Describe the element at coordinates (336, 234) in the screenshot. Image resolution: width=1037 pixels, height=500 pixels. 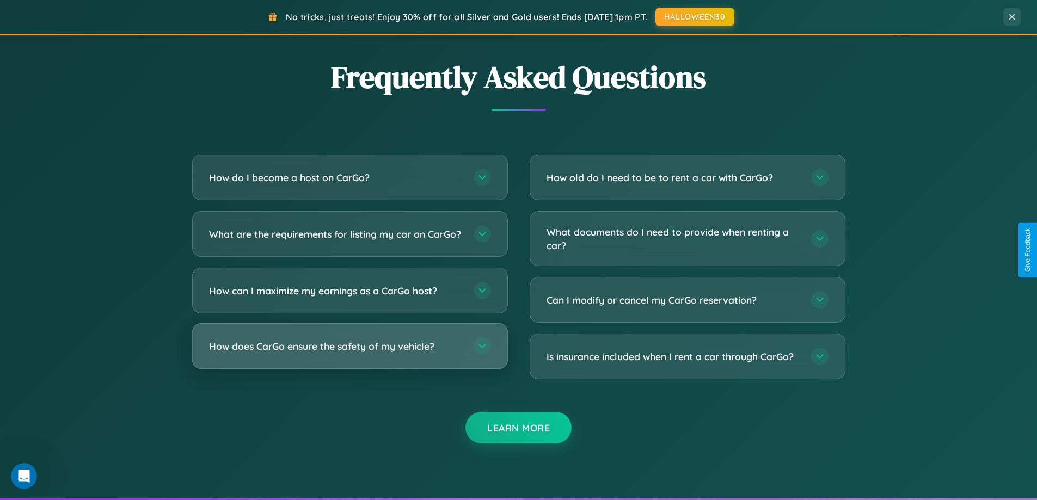
I see `h3: What are the requirements for listing my car on CarGo?` at that location.